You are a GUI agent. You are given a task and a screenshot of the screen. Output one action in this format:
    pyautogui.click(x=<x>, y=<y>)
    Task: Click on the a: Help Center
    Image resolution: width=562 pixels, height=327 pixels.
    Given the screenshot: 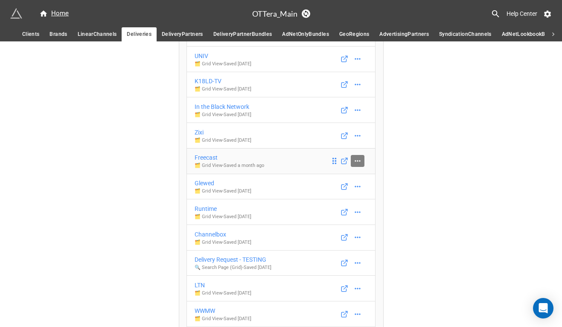 What is the action you would take?
    pyautogui.click(x=522, y=14)
    